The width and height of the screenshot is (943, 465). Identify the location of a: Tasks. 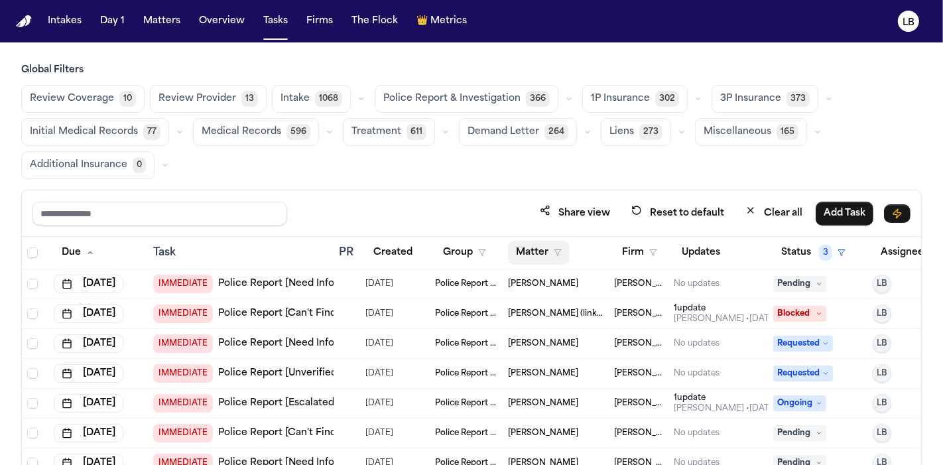
(275, 21).